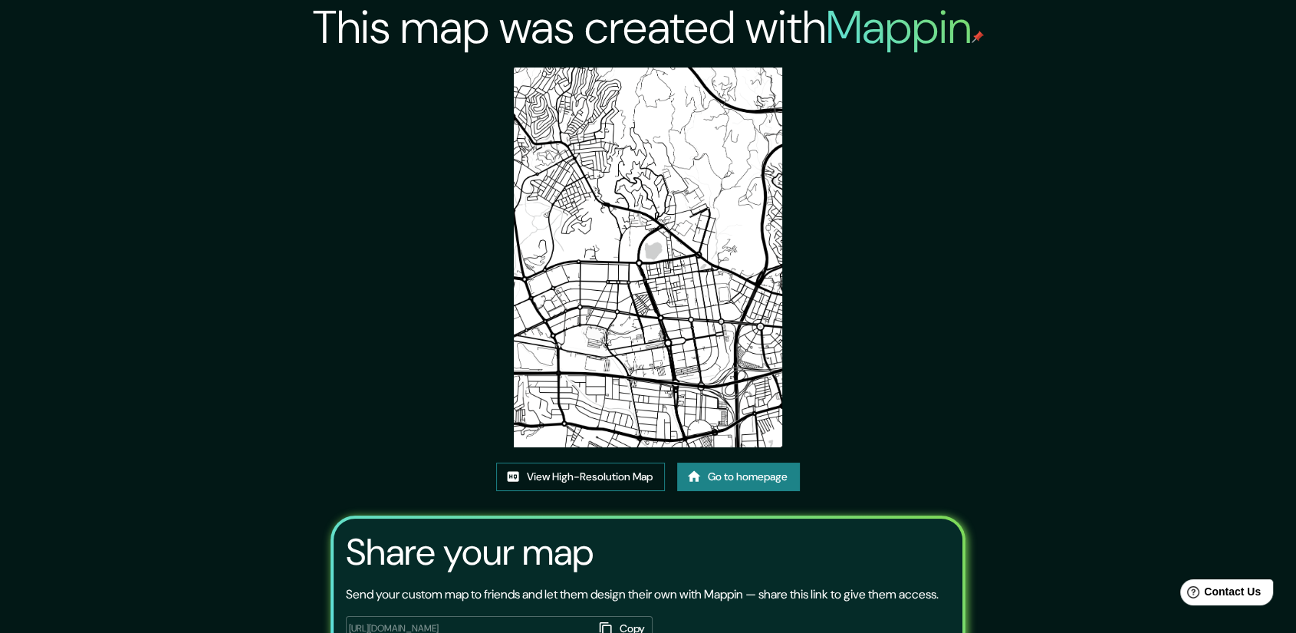 Image resolution: width=1296 pixels, height=633 pixels. Describe the element at coordinates (581, 476) in the screenshot. I see `a: View High-Resolution Map` at that location.